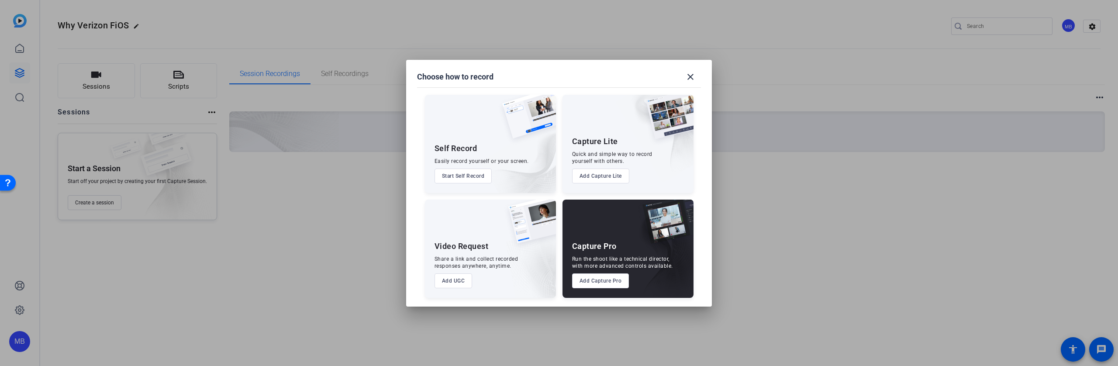 The height and width of the screenshot is (366, 1118). What do you see at coordinates (456, 149) in the screenshot?
I see `div: Self Record` at bounding box center [456, 149].